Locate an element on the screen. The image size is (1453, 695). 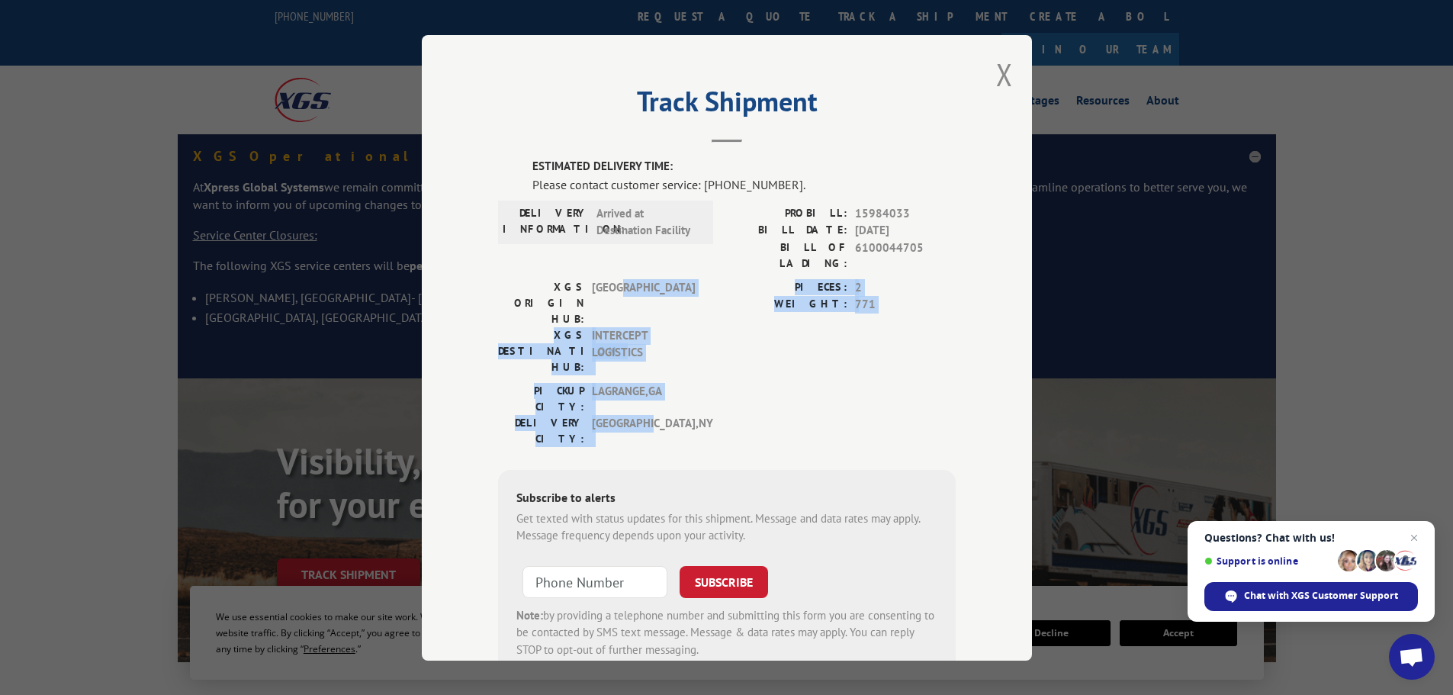
h2: Track Shipment is located at coordinates (727, 105).